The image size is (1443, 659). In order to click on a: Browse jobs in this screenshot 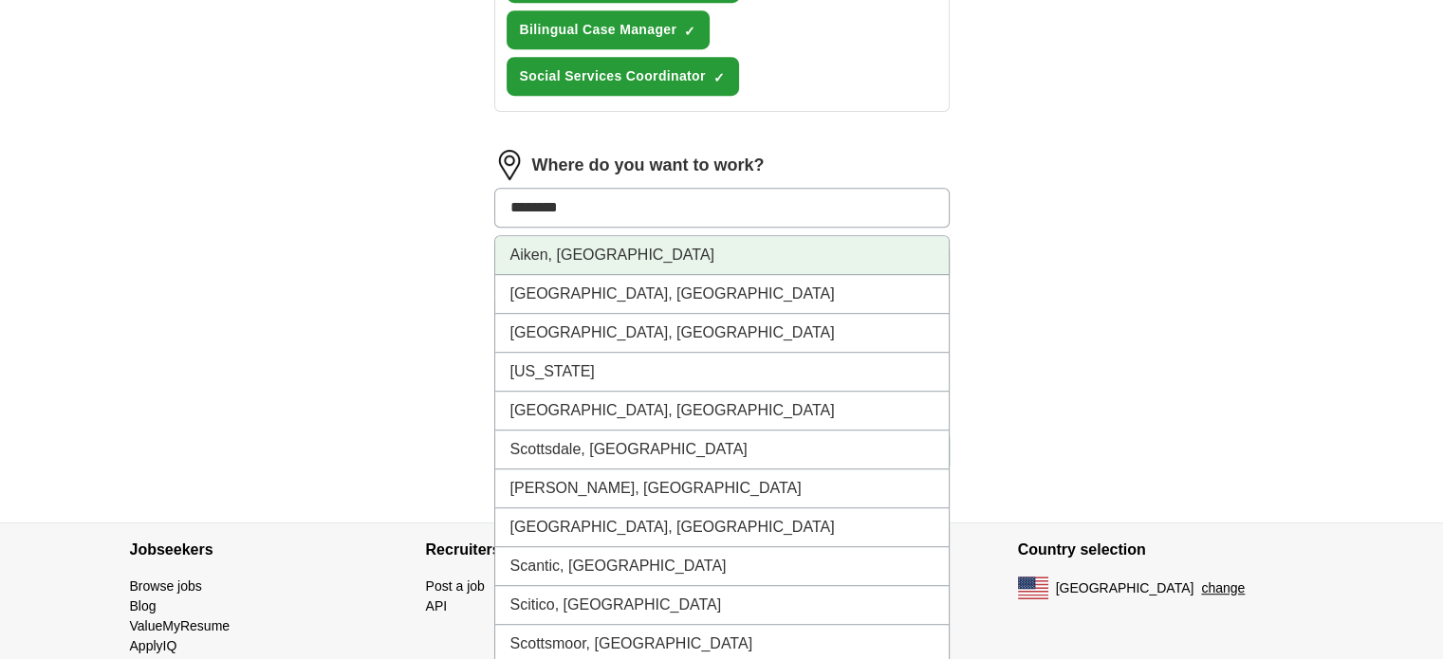, I will do `click(166, 586)`.